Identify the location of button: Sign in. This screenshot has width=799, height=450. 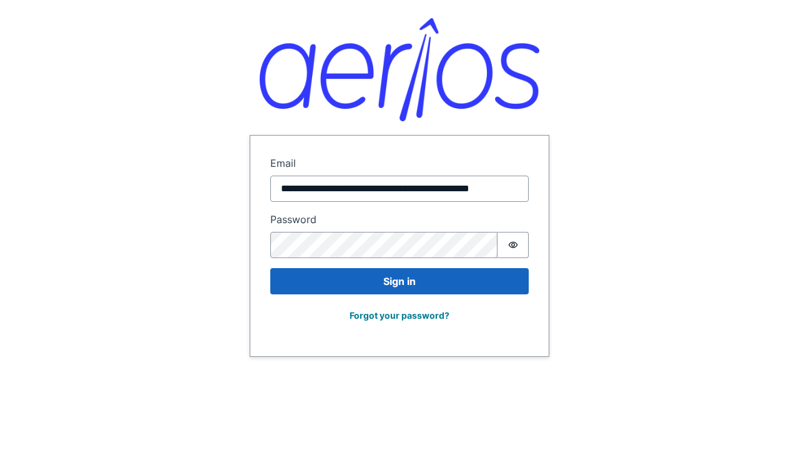
(400, 281).